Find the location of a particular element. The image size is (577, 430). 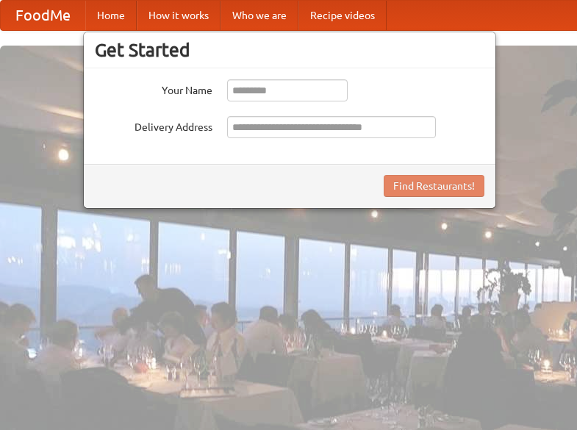

a: Who we are is located at coordinates (259, 15).